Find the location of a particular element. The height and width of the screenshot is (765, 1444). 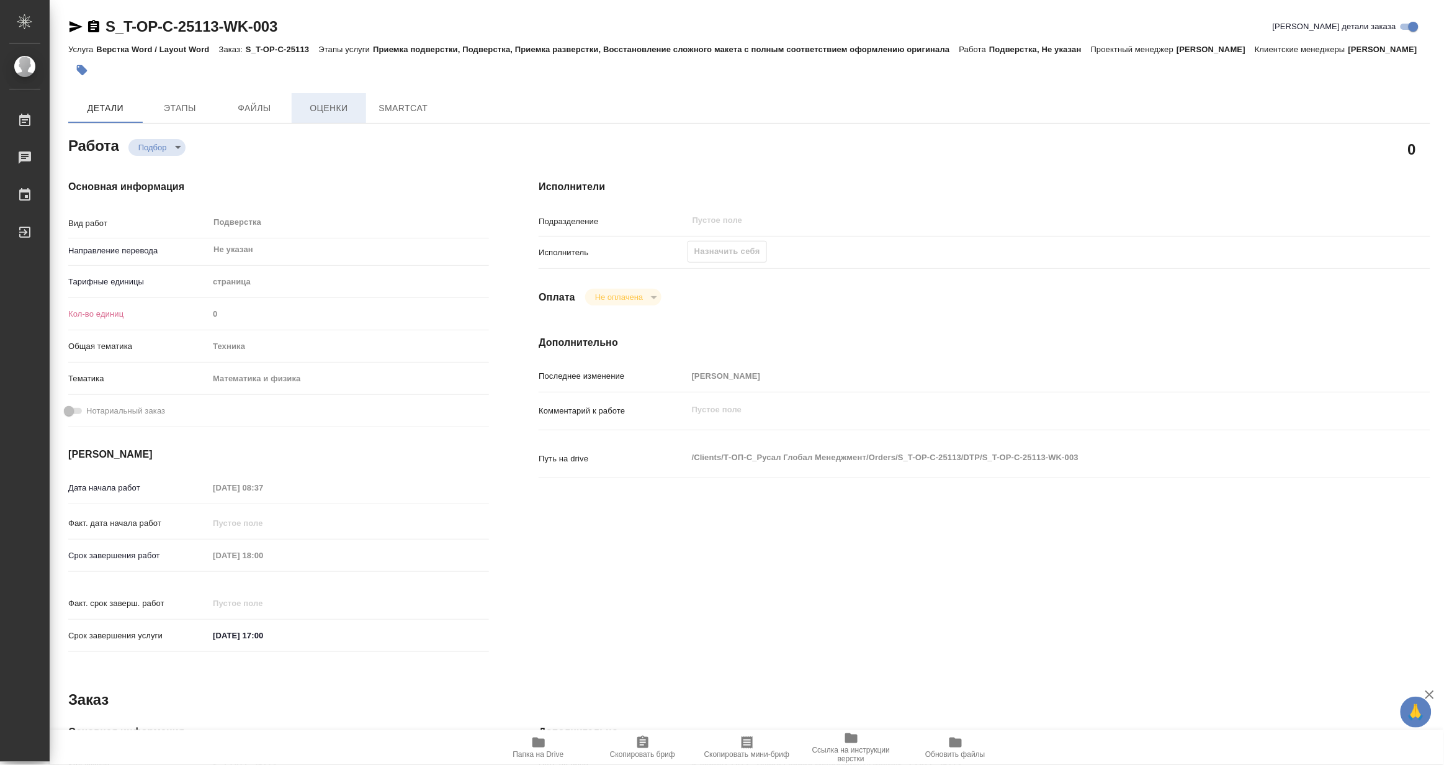

p: Подразделение is located at coordinates (612, 222).